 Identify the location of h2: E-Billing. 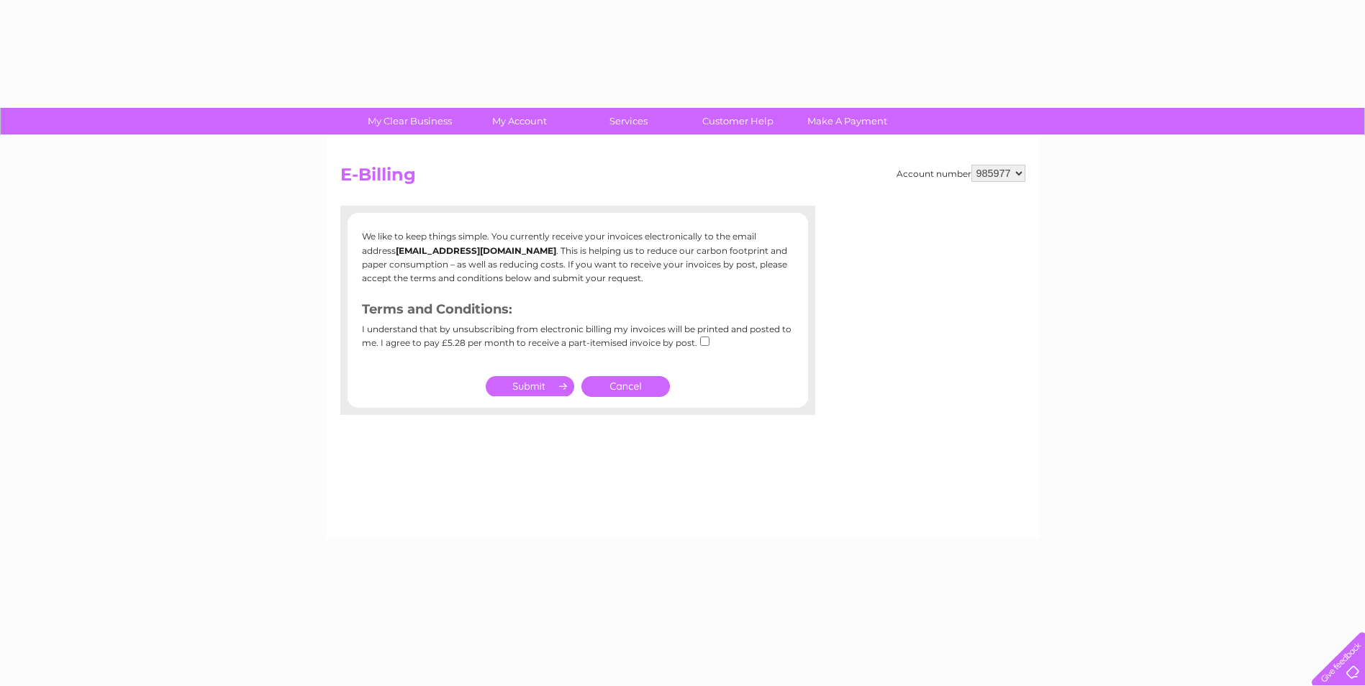
(683, 178).